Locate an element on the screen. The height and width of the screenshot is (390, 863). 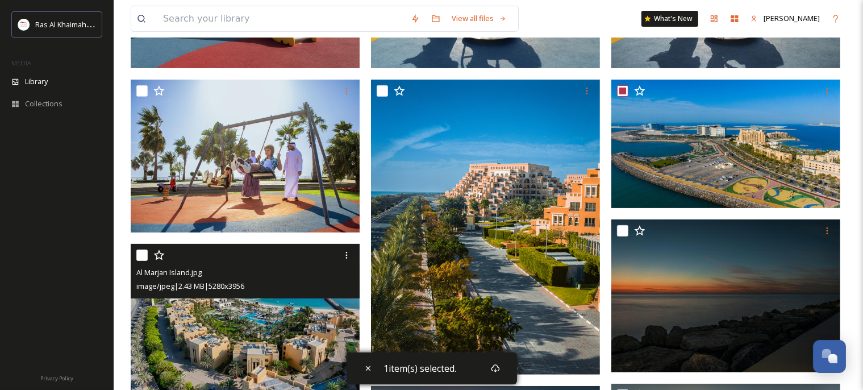
span: 1 item(s) selected. is located at coordinates (421, 368).